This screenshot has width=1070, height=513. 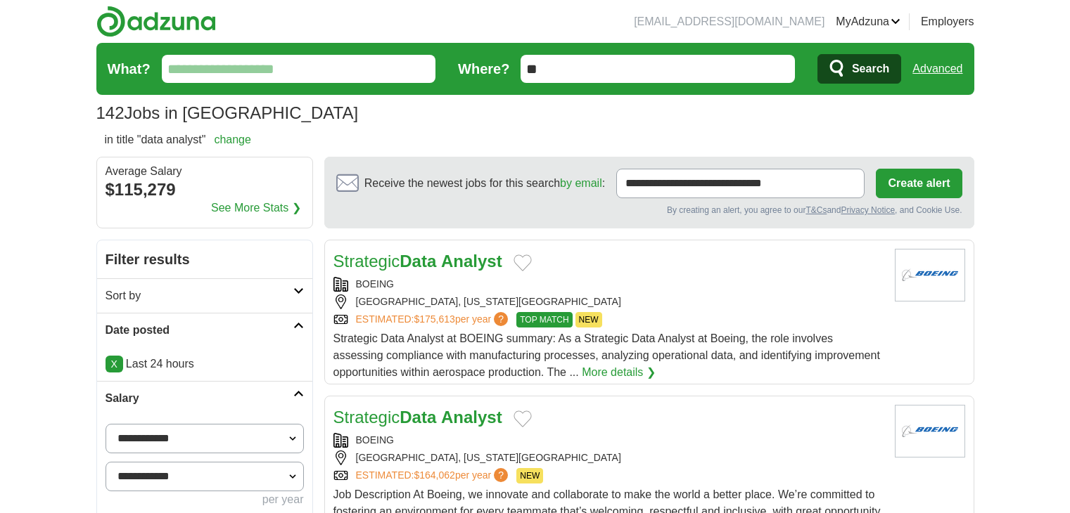 I want to click on span: Strategic Data Analyst at BOEING summary: As a Strategic Data Analyst at Boeing, the role involve..., so click(x=606, y=355).